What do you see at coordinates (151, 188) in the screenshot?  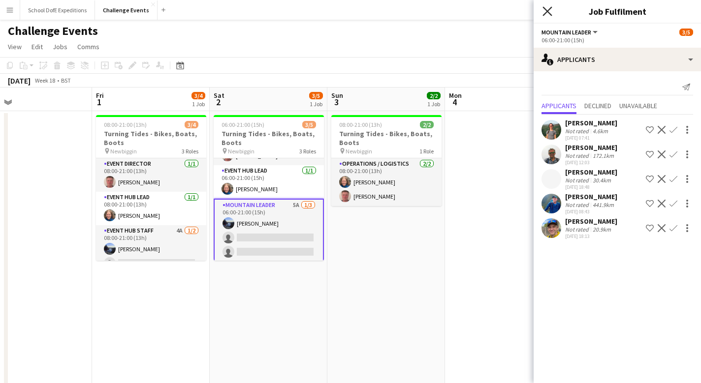 I see `div: 08:00-21:00 (13h)3/4Turning Tides - Bikes, Boats, Boots Newbiggin3 RolesEvent Director1/108:00-21...` at bounding box center [151, 188].